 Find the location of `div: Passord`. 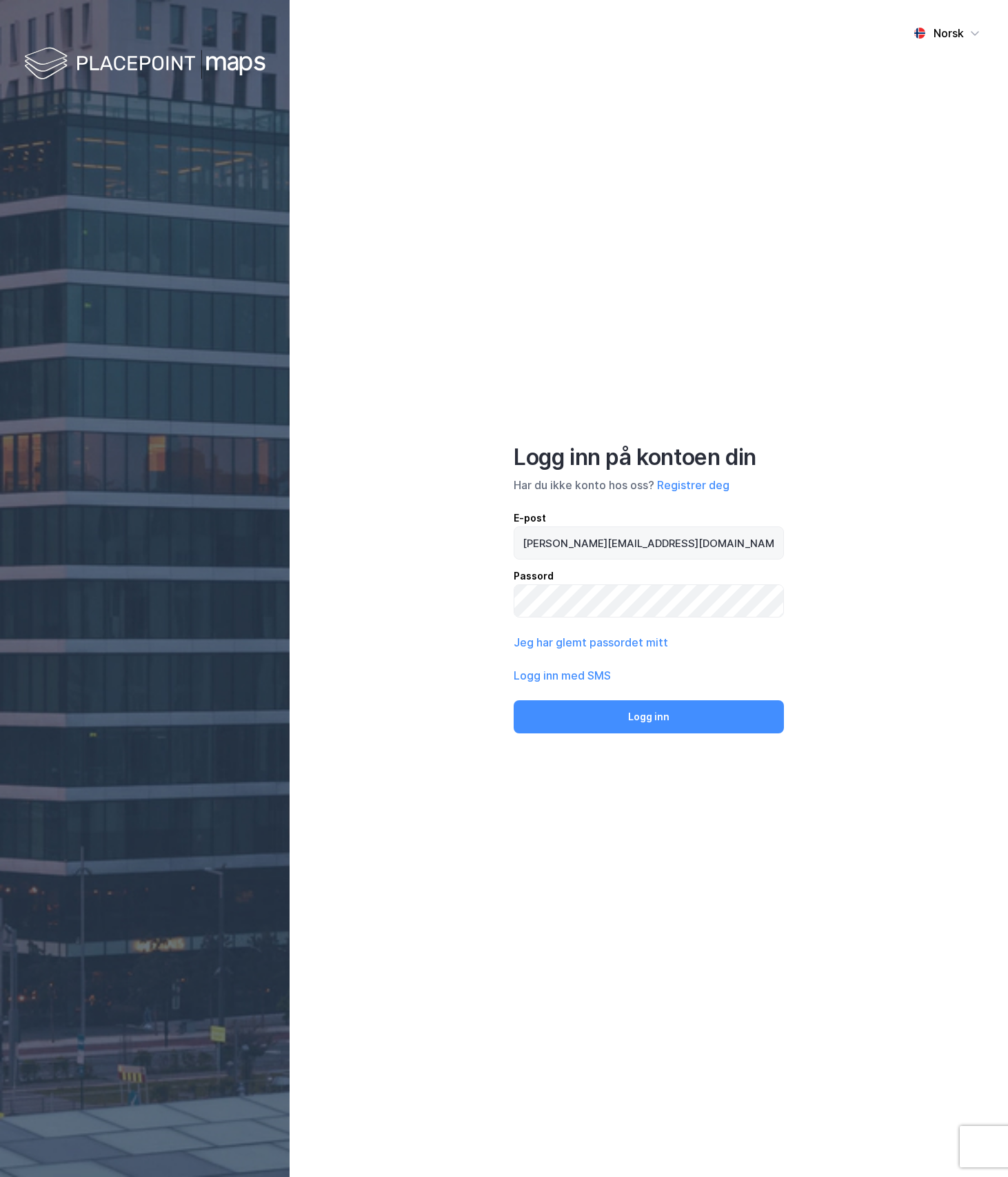

div: Passord is located at coordinates (649, 576).